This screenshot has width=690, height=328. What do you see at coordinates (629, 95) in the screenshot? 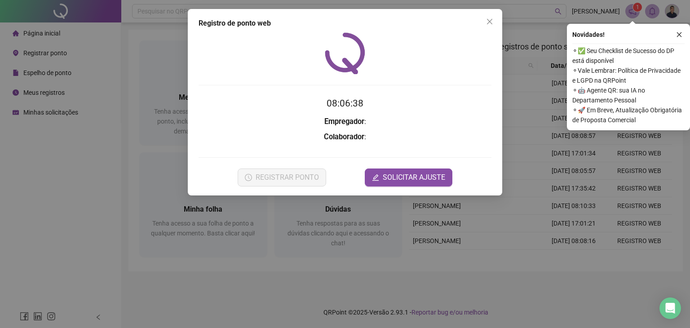
I see `span: ⚬ 🤖 Agente QR: sua IA no Departamento Pessoal` at bounding box center [629, 95].